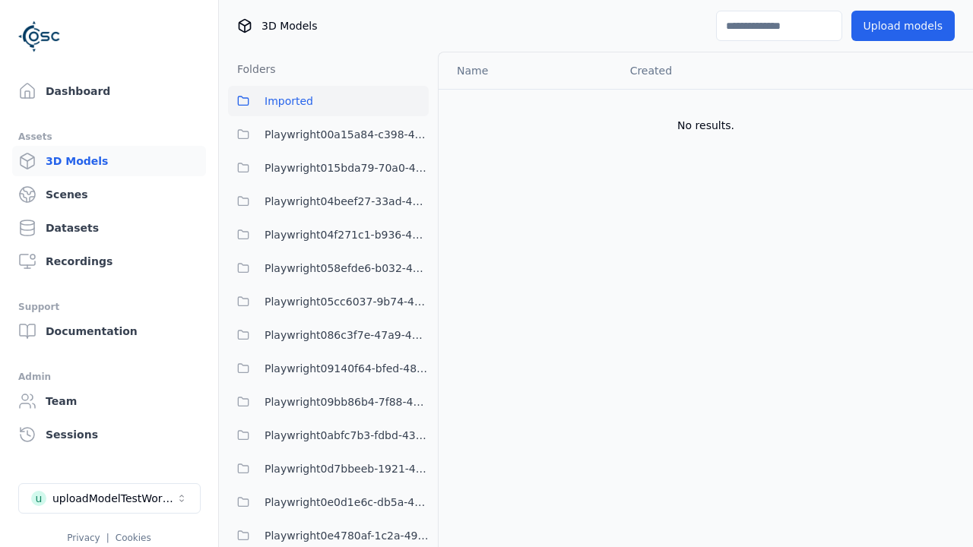 This screenshot has width=973, height=547. I want to click on span: Playwright015bda79-70a0-409c-99cb-1511bab16c94, so click(347, 168).